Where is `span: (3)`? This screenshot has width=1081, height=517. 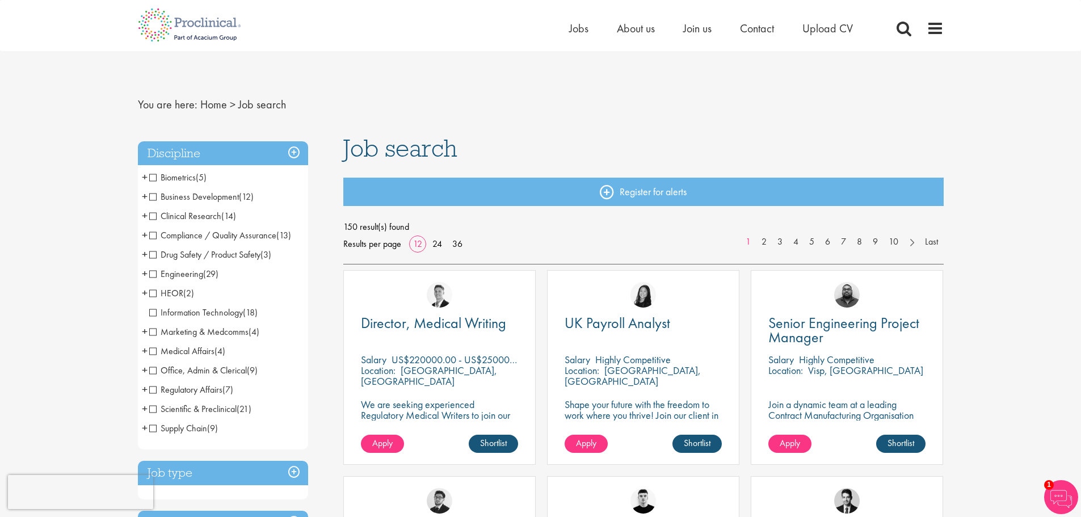 span: (3) is located at coordinates (266, 254).